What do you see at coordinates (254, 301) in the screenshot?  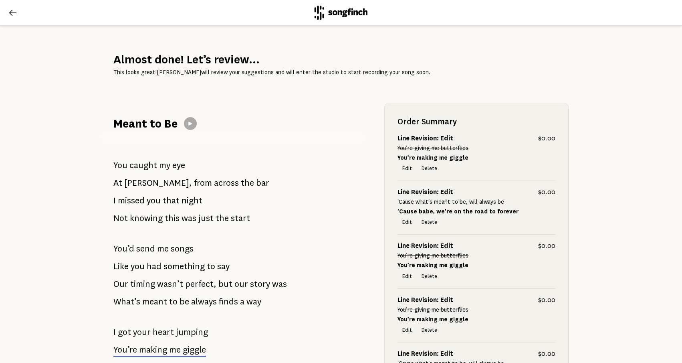 I see `span: way` at bounding box center [254, 301].